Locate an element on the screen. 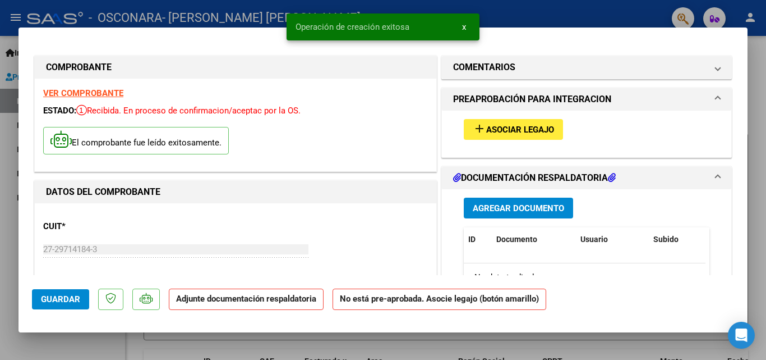 The image size is (766, 360). datatable-header-cell: Usuario is located at coordinates (612, 239).